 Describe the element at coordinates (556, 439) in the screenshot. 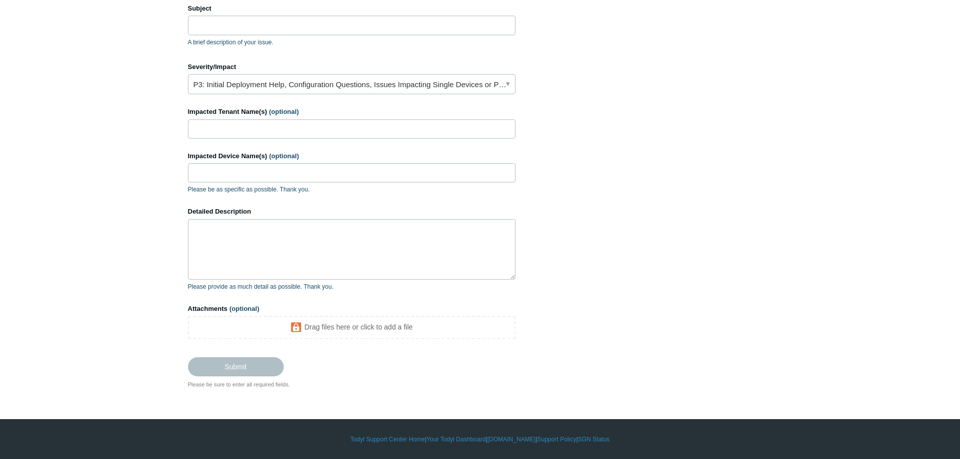

I see `a: Support Policy` at that location.